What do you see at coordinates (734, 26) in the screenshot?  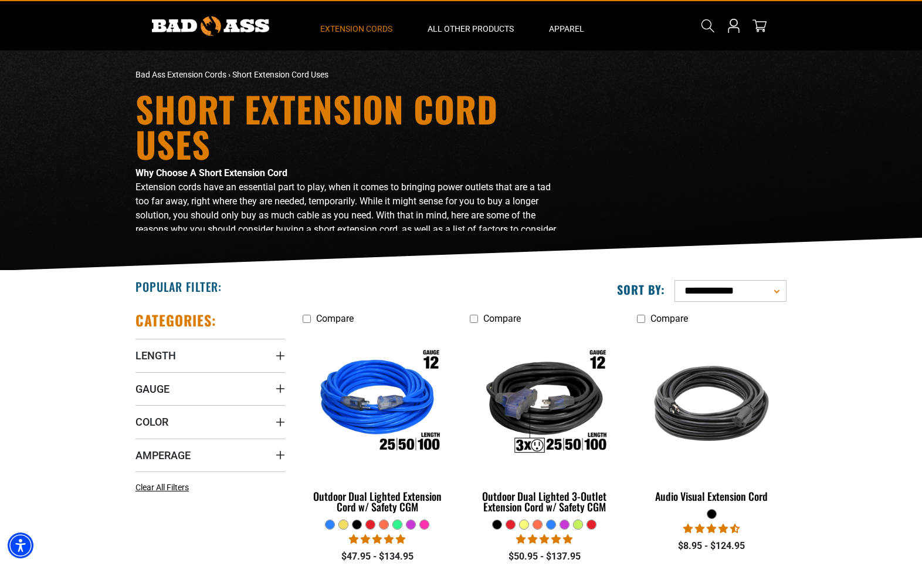 I see `a: Open this option` at bounding box center [734, 26].